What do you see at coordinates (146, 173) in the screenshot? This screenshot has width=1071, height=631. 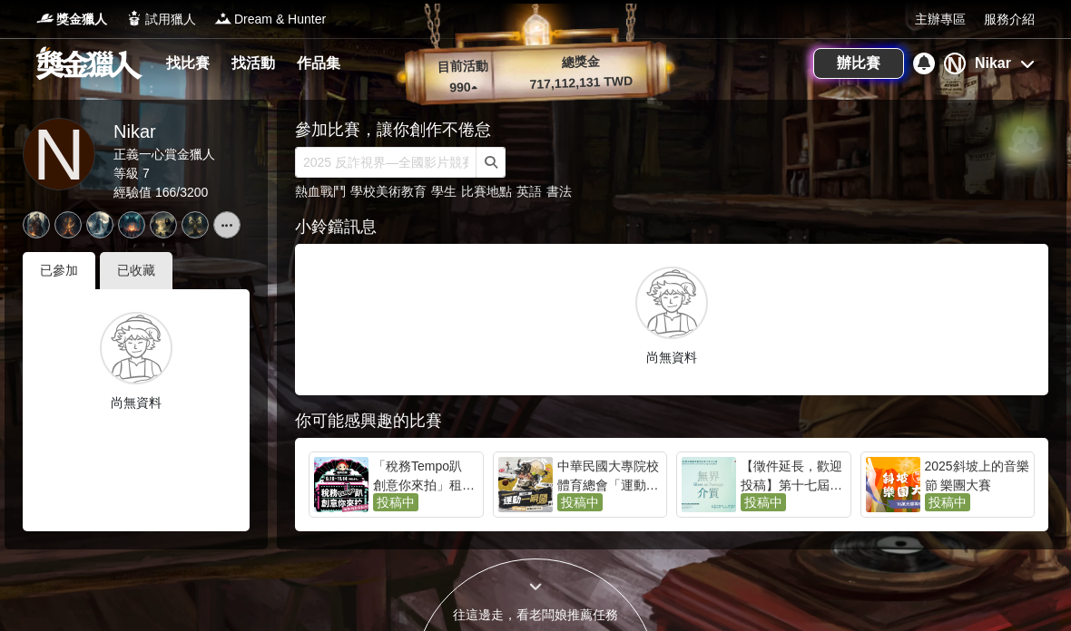 I see `span: 7` at bounding box center [146, 173].